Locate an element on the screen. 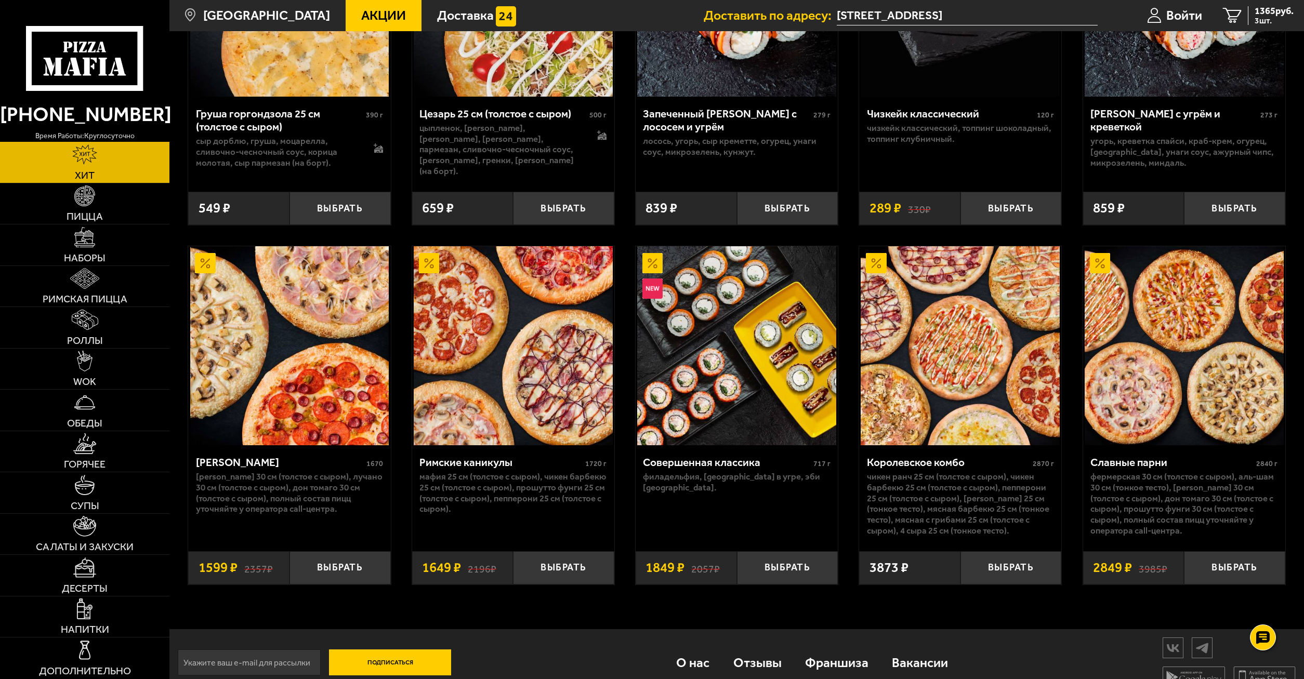 This screenshot has height=679, width=1304. span: 2870 г is located at coordinates (1043, 464).